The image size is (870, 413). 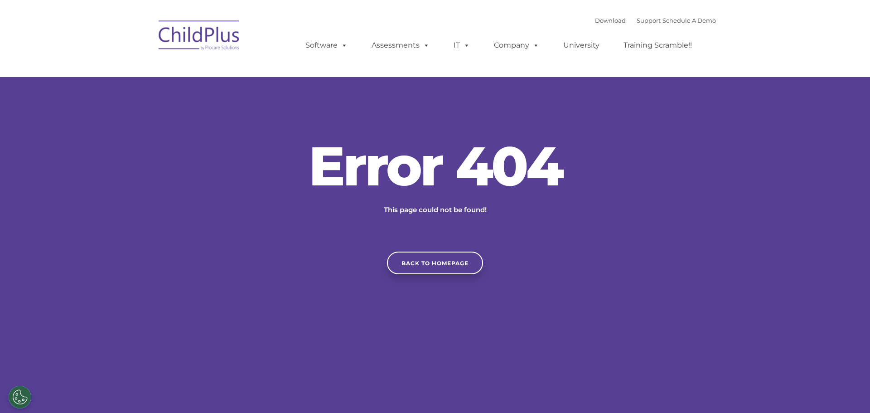 I want to click on a: Support, so click(x=648, y=20).